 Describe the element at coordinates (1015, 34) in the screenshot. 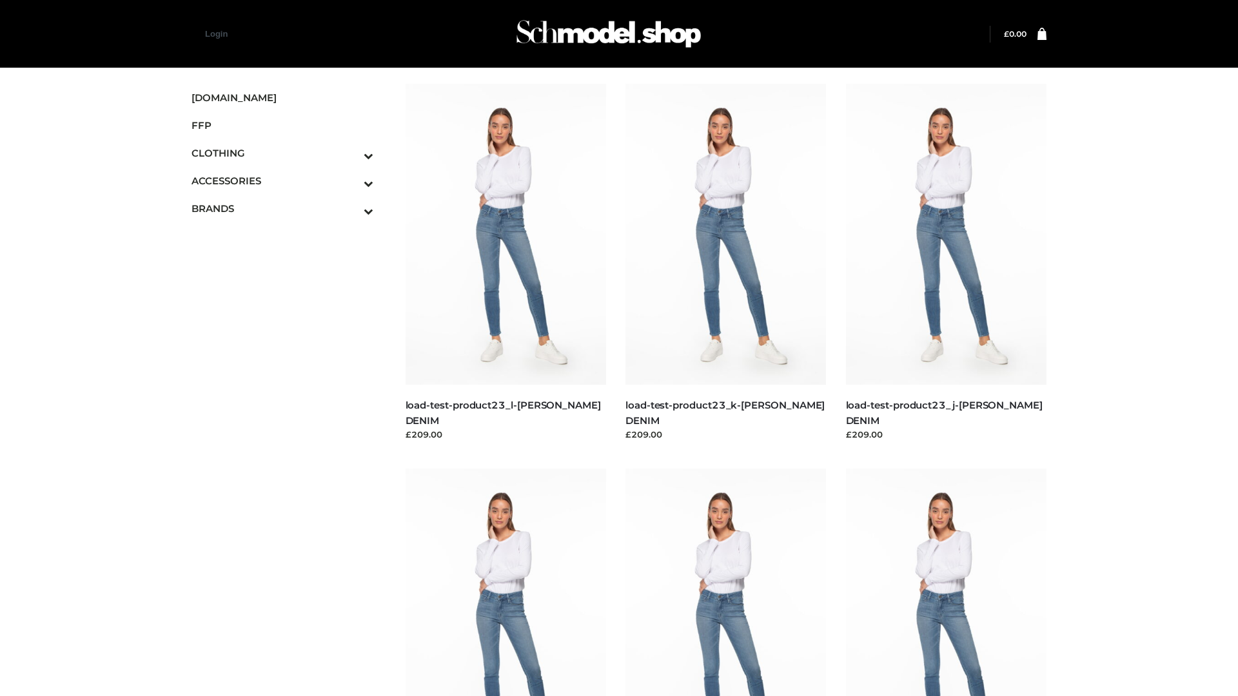

I see `a: £0.00` at that location.